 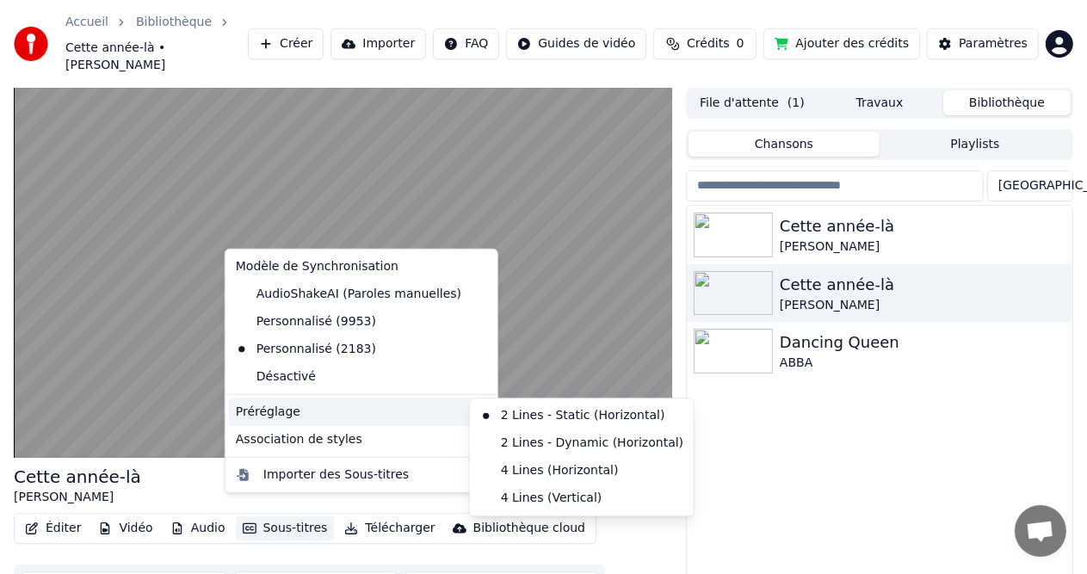 What do you see at coordinates (361, 412) in the screenshot?
I see `div: Préréglage` at bounding box center [361, 412].